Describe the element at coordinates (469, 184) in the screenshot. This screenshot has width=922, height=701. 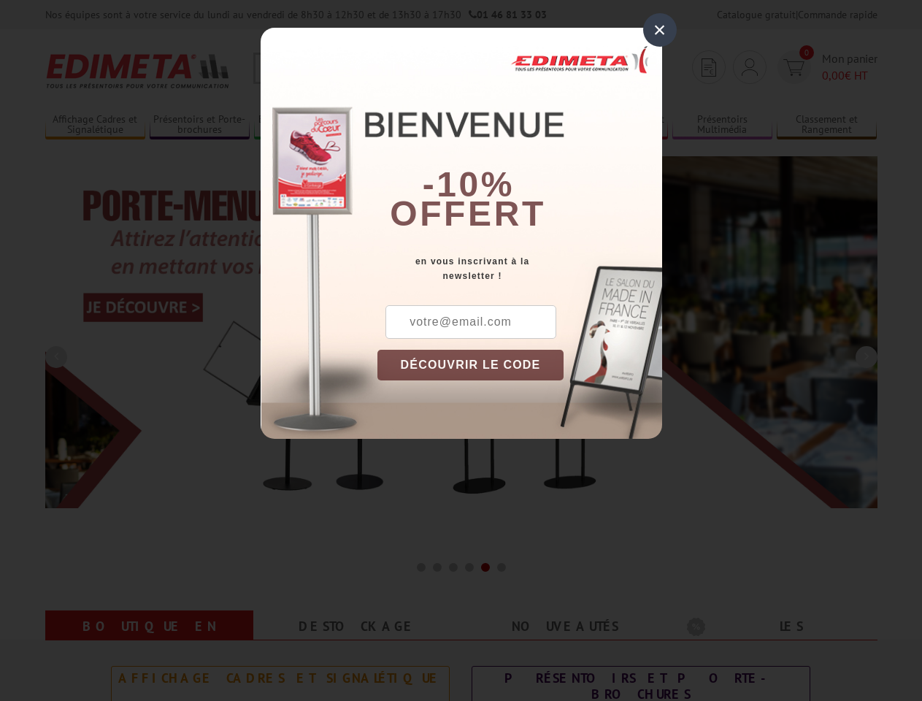
I see `b: -10%` at that location.